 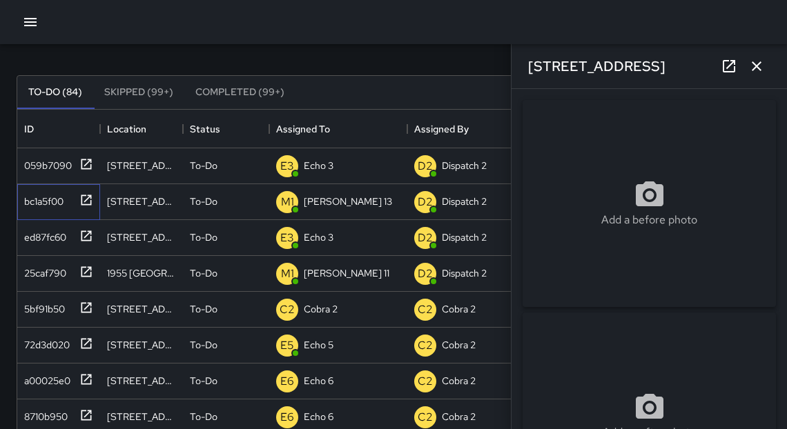 I want to click on div: 1400 Broadway, so click(x=142, y=202).